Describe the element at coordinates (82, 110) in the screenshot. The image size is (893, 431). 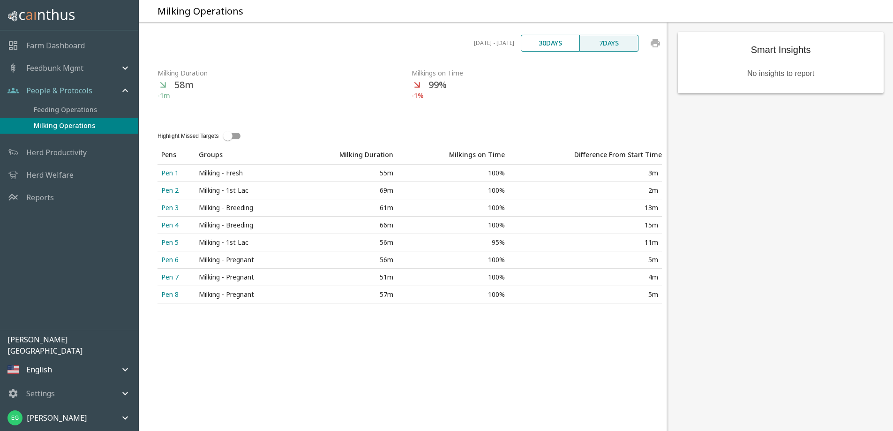
I see `span: Feeding Operations` at that location.